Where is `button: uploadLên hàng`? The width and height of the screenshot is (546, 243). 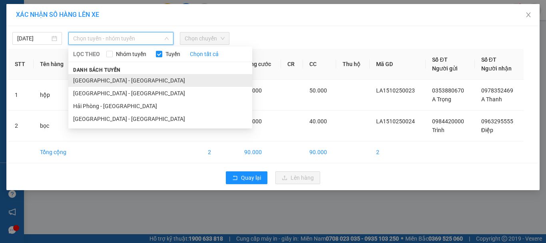 button: uploadLên hàng is located at coordinates (298, 178).